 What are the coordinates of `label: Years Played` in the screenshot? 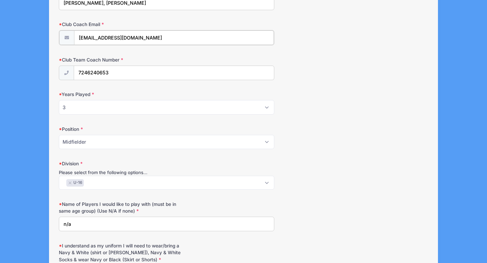 It's located at (120, 94).